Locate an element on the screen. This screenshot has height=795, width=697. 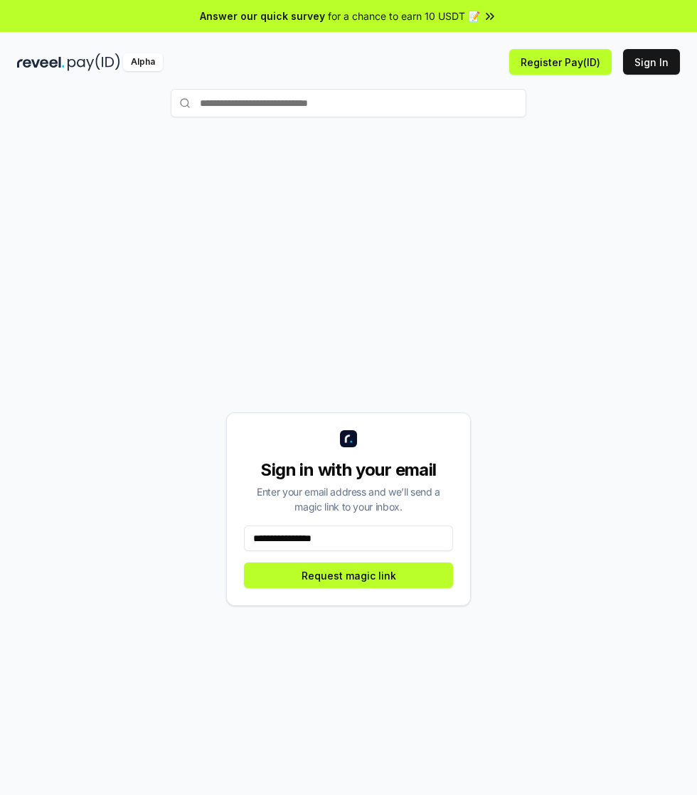
span: Answer our quick survey is located at coordinates (262, 16).